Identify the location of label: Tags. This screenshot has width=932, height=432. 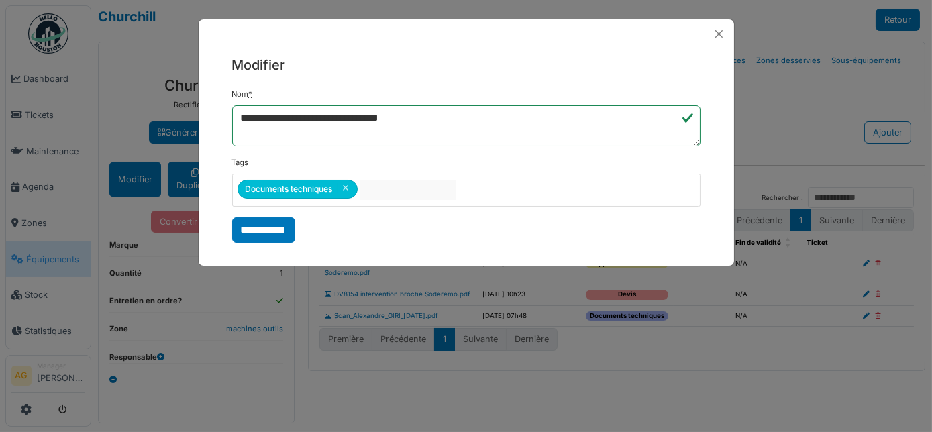
(240, 162).